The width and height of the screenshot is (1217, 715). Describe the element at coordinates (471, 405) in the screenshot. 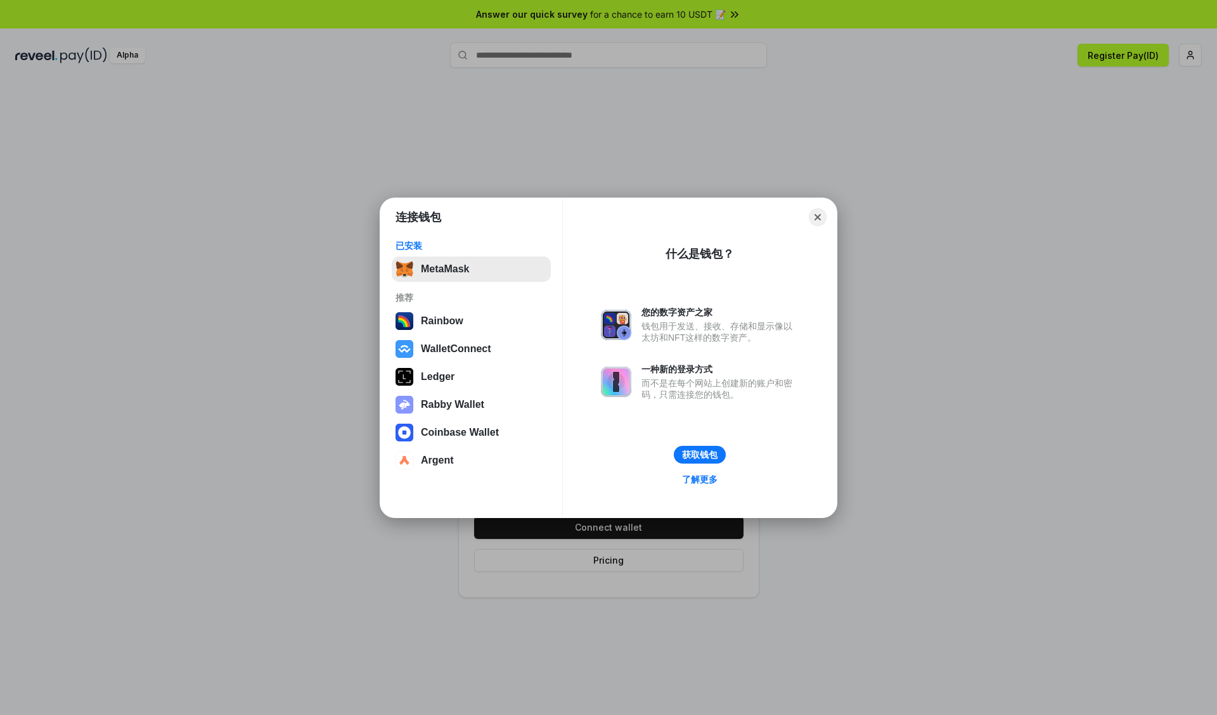

I see `button: Rabby Wallet` at that location.